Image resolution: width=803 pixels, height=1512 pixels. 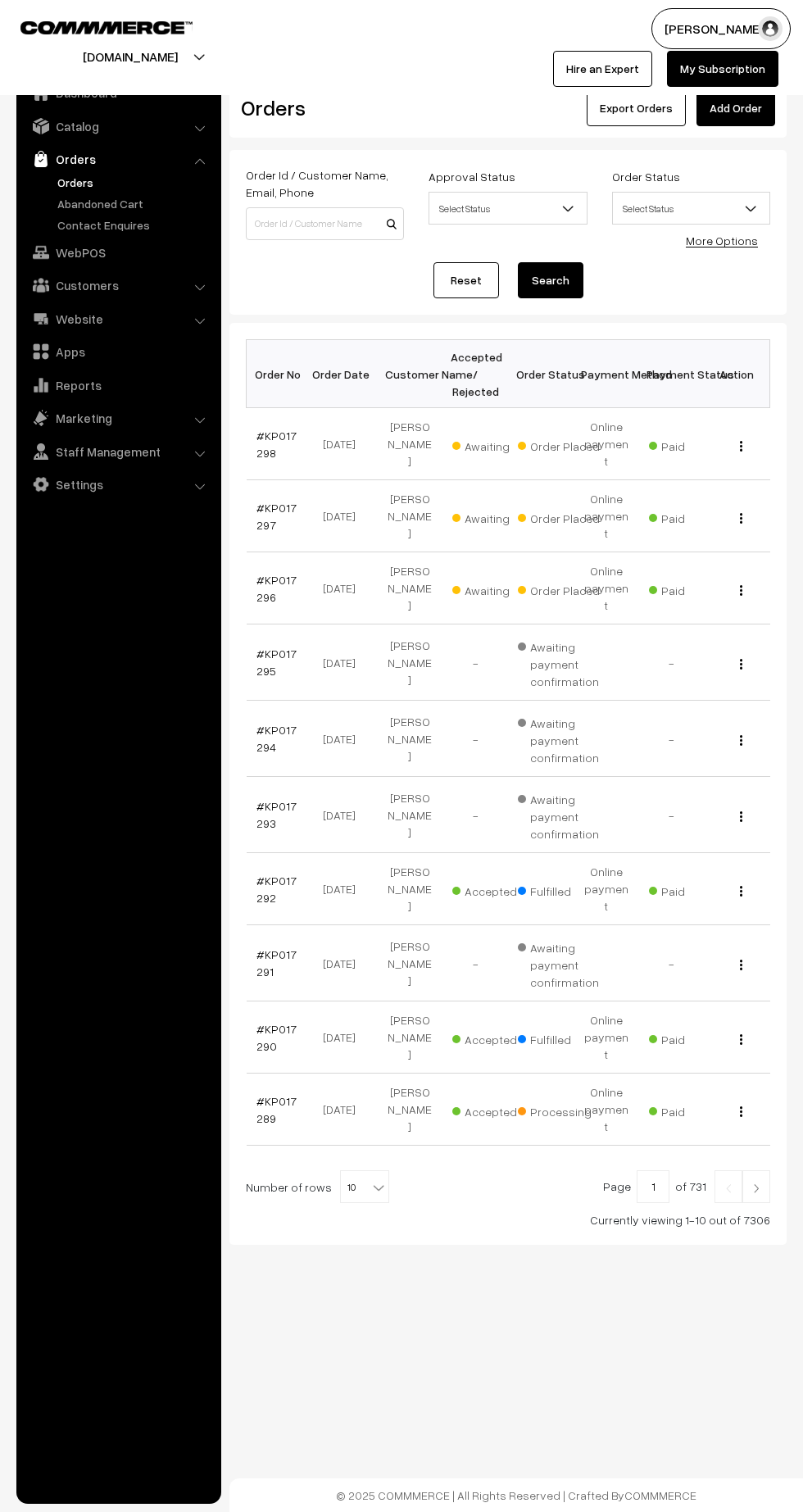 I want to click on a: Hire an Expert, so click(x=602, y=69).